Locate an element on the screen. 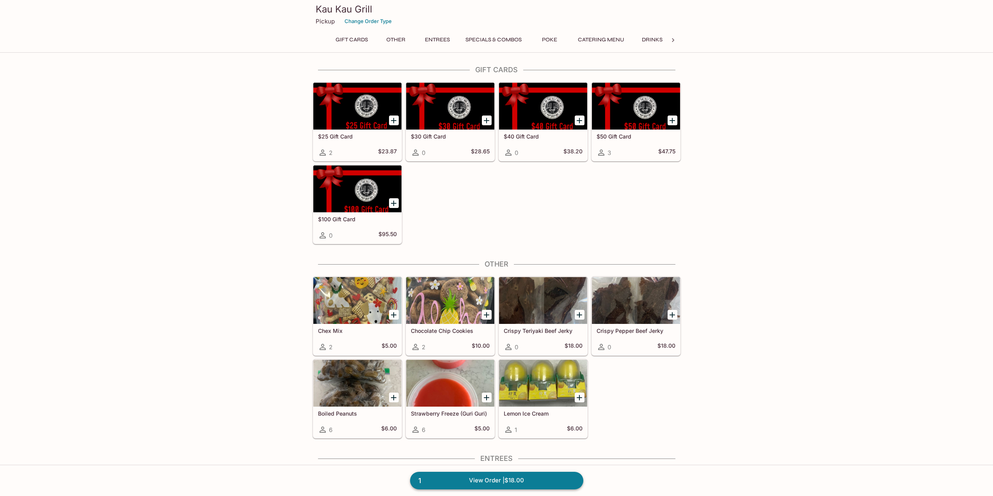 This screenshot has width=993, height=496. div: Strawberry Freeze (Guri Guri) is located at coordinates (450, 383).